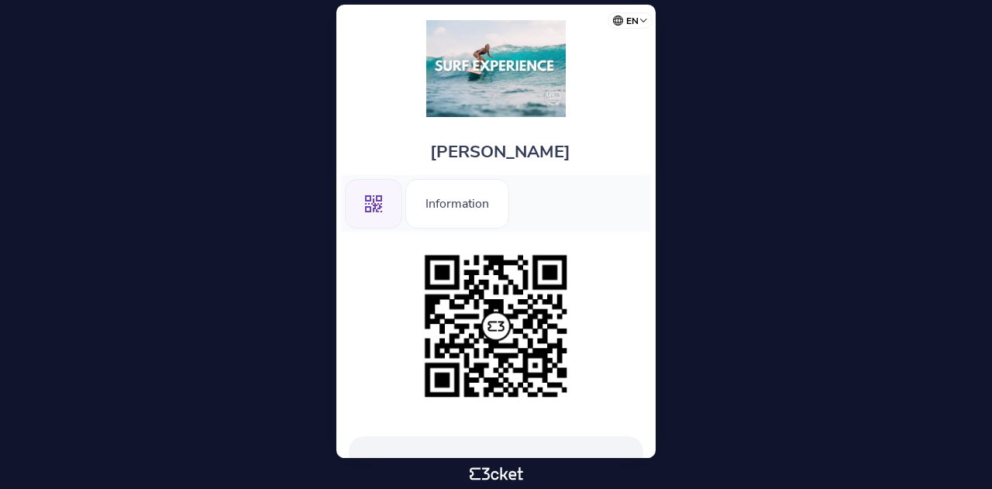  What do you see at coordinates (457, 204) in the screenshot?
I see `div: Information` at bounding box center [457, 204].